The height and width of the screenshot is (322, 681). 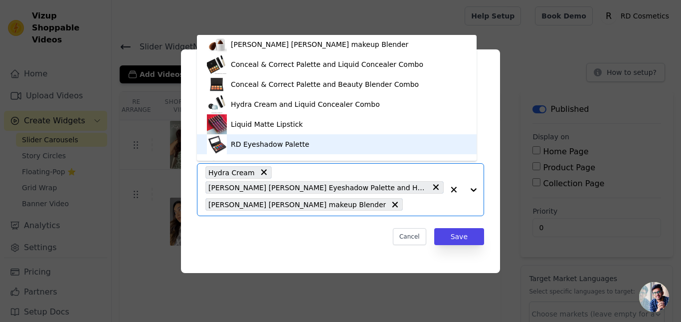 I want to click on div: Open chat, so click(x=654, y=297).